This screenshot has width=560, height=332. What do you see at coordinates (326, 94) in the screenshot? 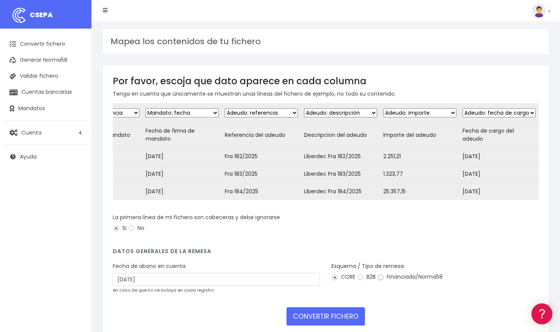
I see `p: Tenga en cuenta que únicamente se muestran unas líneas del fichero de ejemplo, no todo su contenido.` at bounding box center [326, 94].